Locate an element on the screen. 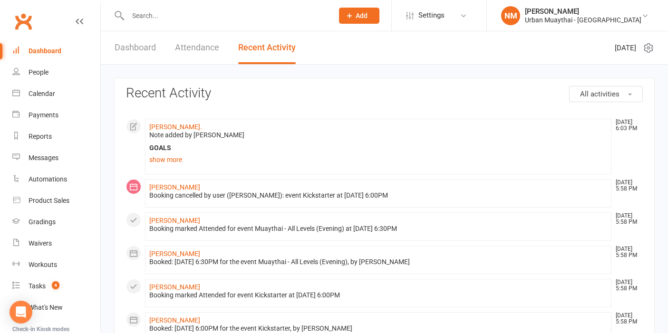 This screenshot has height=333, width=668. a: show more is located at coordinates (378, 160).